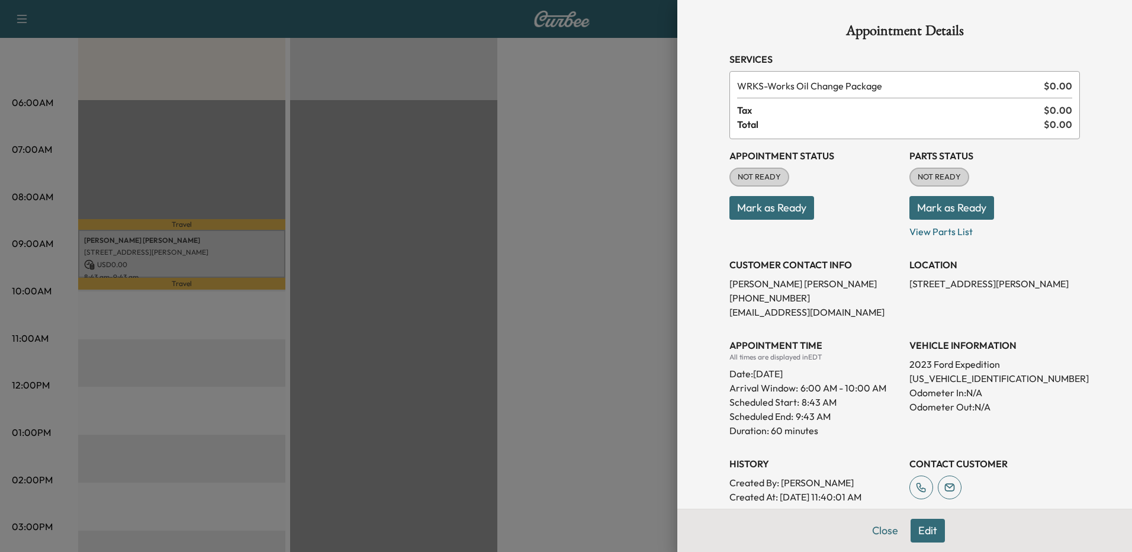 The image size is (1132, 552). I want to click on span: Tax, so click(890, 110).